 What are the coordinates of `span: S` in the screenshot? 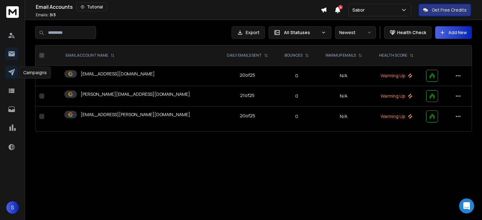 It's located at (13, 208).